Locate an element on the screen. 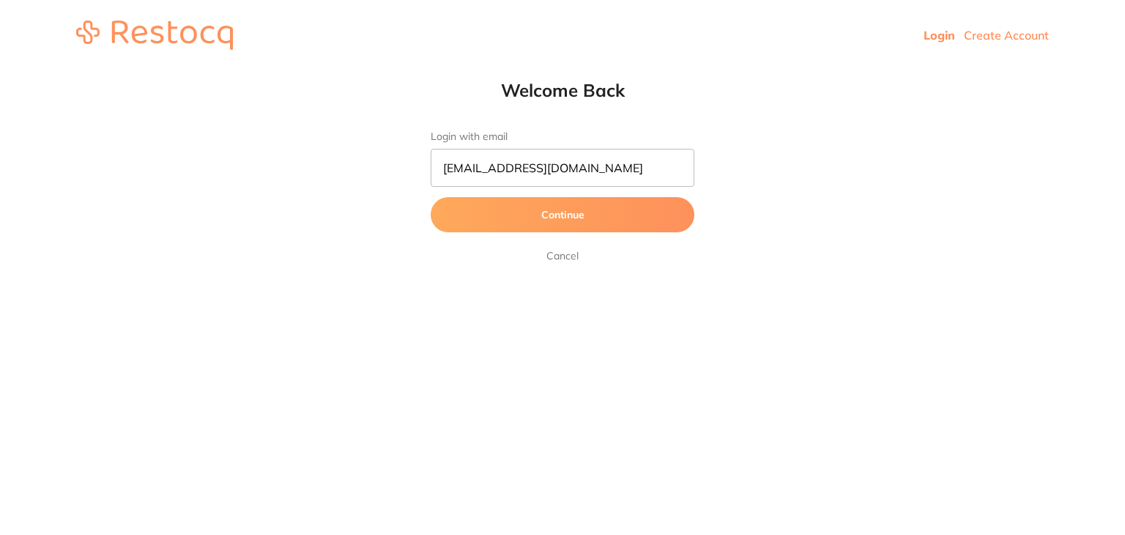  h1: Welcome Back is located at coordinates (562, 90).